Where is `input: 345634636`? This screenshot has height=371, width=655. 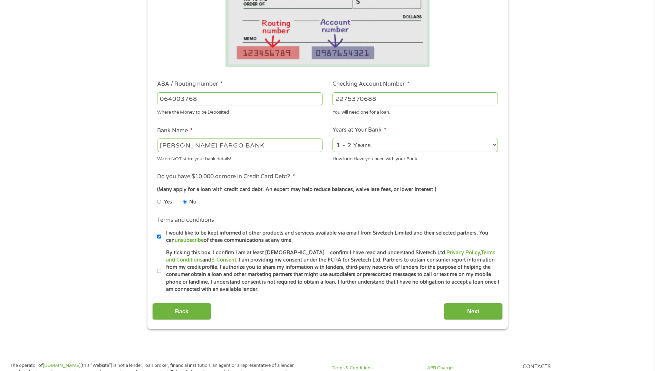
input: 345634636 is located at coordinates (415, 99).